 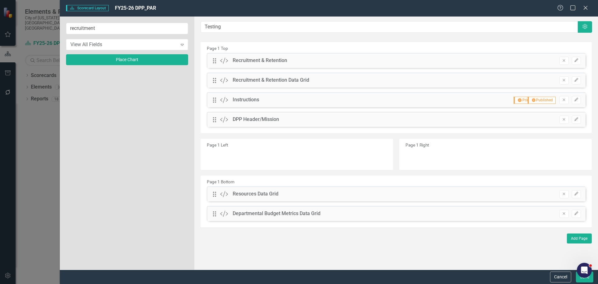 What do you see at coordinates (217, 48) in the screenshot?
I see `small: Page 1 Top` at bounding box center [217, 48].